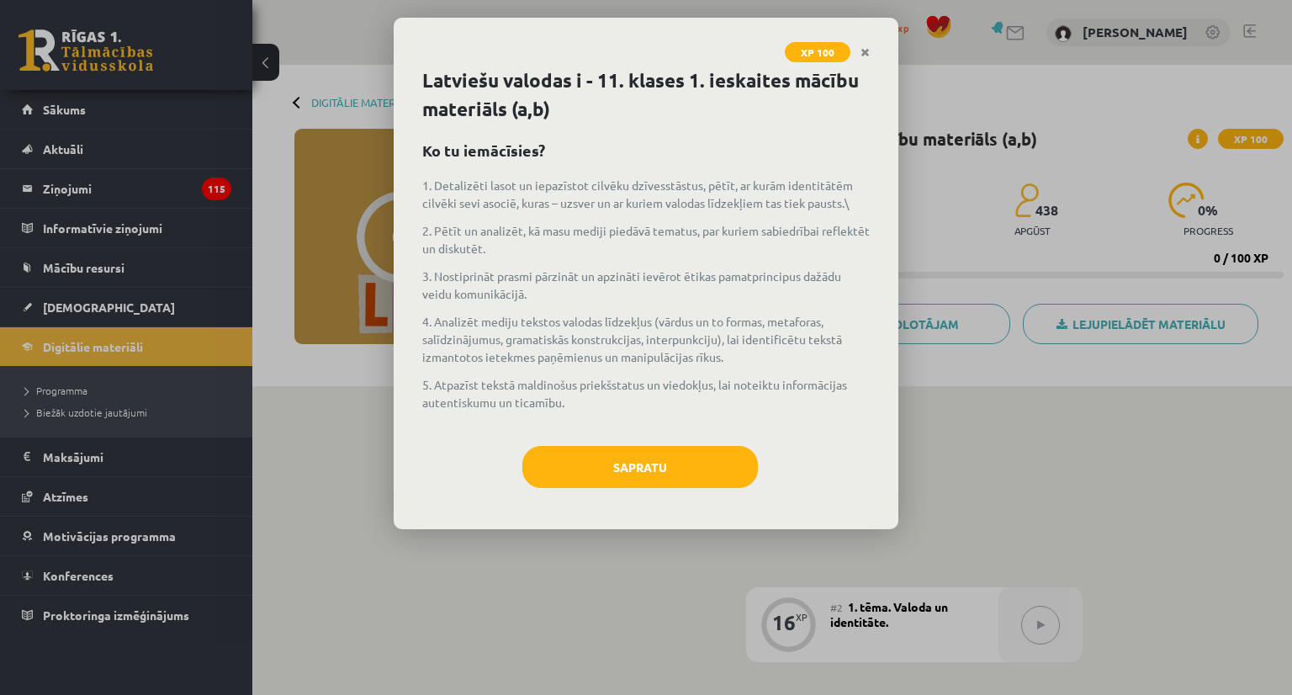  What do you see at coordinates (640, 467) in the screenshot?
I see `button: Sapratu` at bounding box center [640, 467].